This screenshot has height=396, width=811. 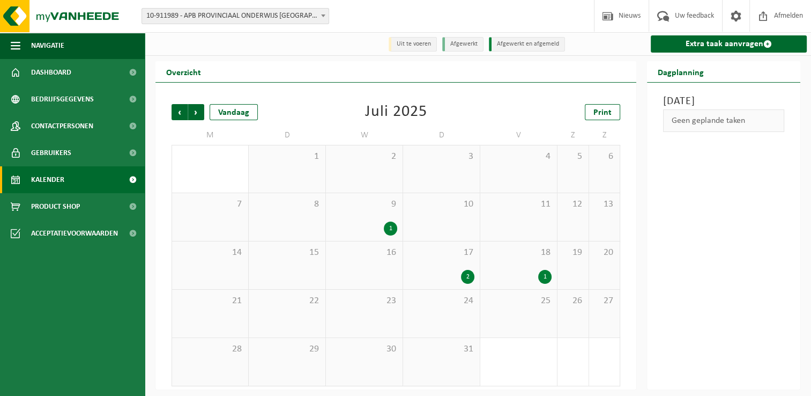 I want to click on span: Vorige, so click(x=180, y=112).